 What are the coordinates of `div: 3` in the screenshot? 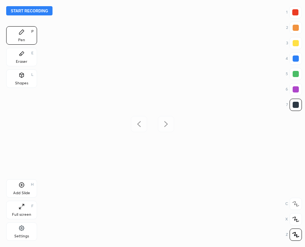 It's located at (294, 43).